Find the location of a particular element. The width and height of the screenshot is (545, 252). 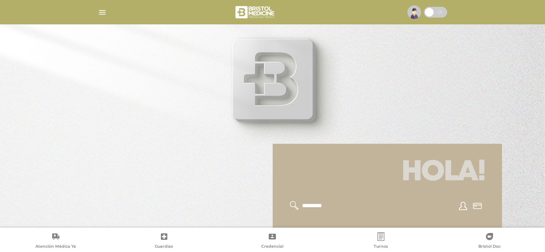

img: Cober_menu-lines-white.svg is located at coordinates (102, 12).